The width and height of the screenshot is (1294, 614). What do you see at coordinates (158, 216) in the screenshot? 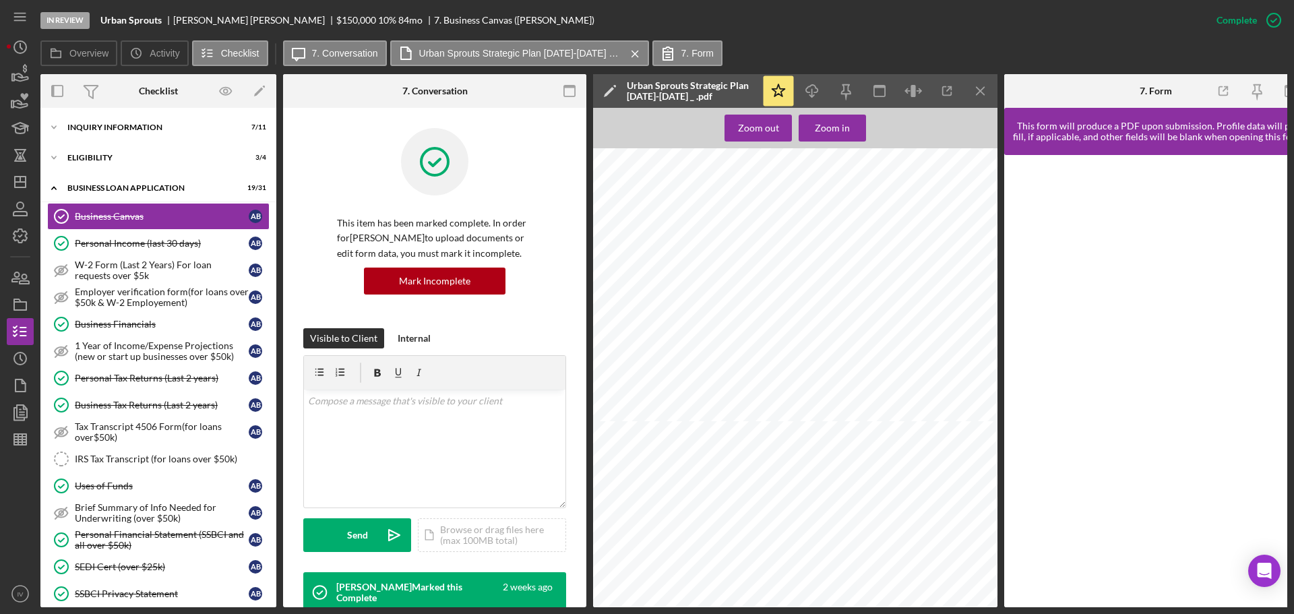
I see `a: Business CanvasAB` at bounding box center [158, 216].